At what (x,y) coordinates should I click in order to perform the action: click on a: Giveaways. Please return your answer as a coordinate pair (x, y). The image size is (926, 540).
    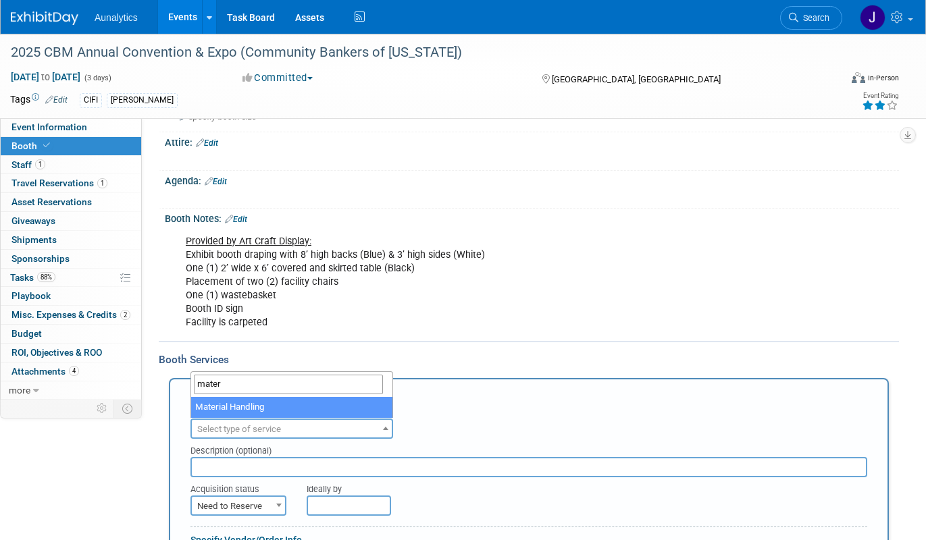
    Looking at the image, I should click on (71, 221).